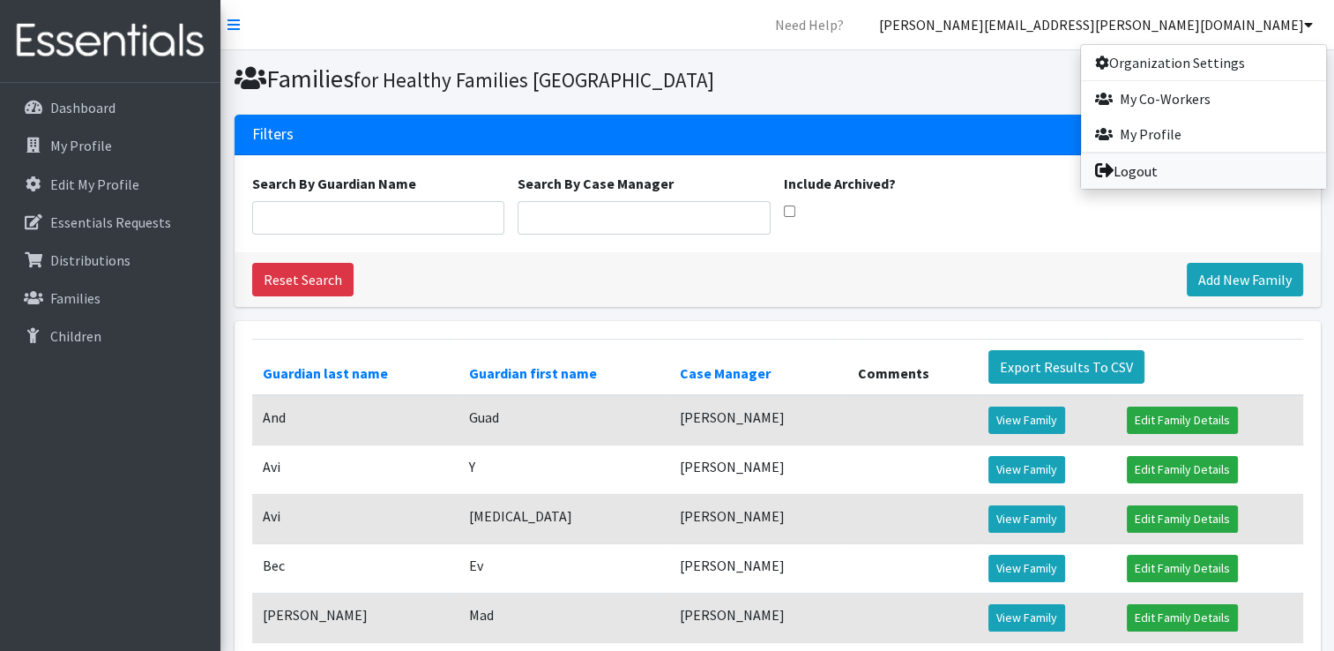 The height and width of the screenshot is (651, 1334). What do you see at coordinates (563, 420) in the screenshot?
I see `td: Guad` at bounding box center [563, 420].